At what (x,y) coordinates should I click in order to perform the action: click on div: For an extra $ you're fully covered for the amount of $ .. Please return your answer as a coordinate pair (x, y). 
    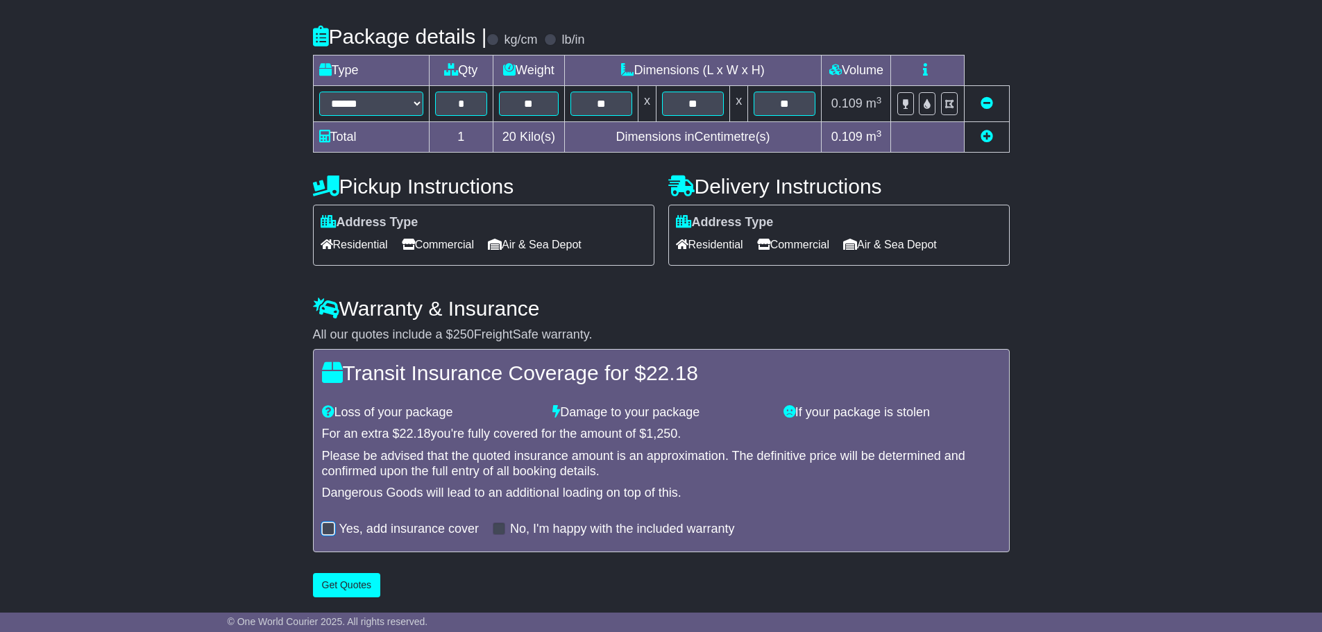
    Looking at the image, I should click on (661, 434).